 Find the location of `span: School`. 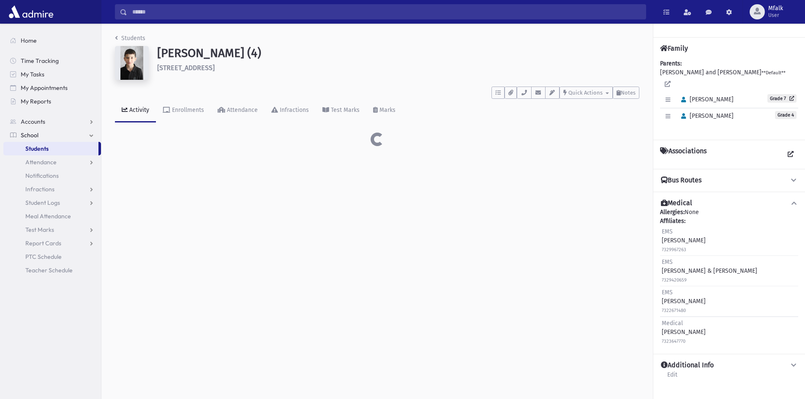

span: School is located at coordinates (30, 135).